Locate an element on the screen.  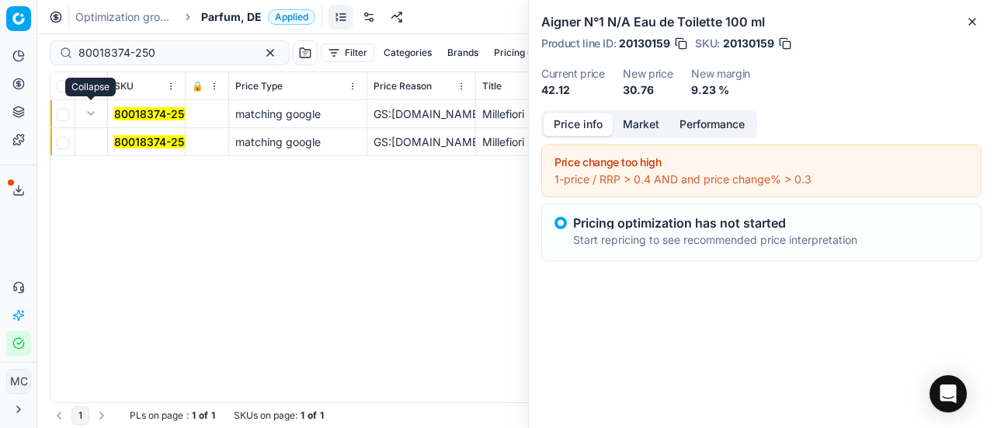
span: Product line ID : is located at coordinates (578, 43).